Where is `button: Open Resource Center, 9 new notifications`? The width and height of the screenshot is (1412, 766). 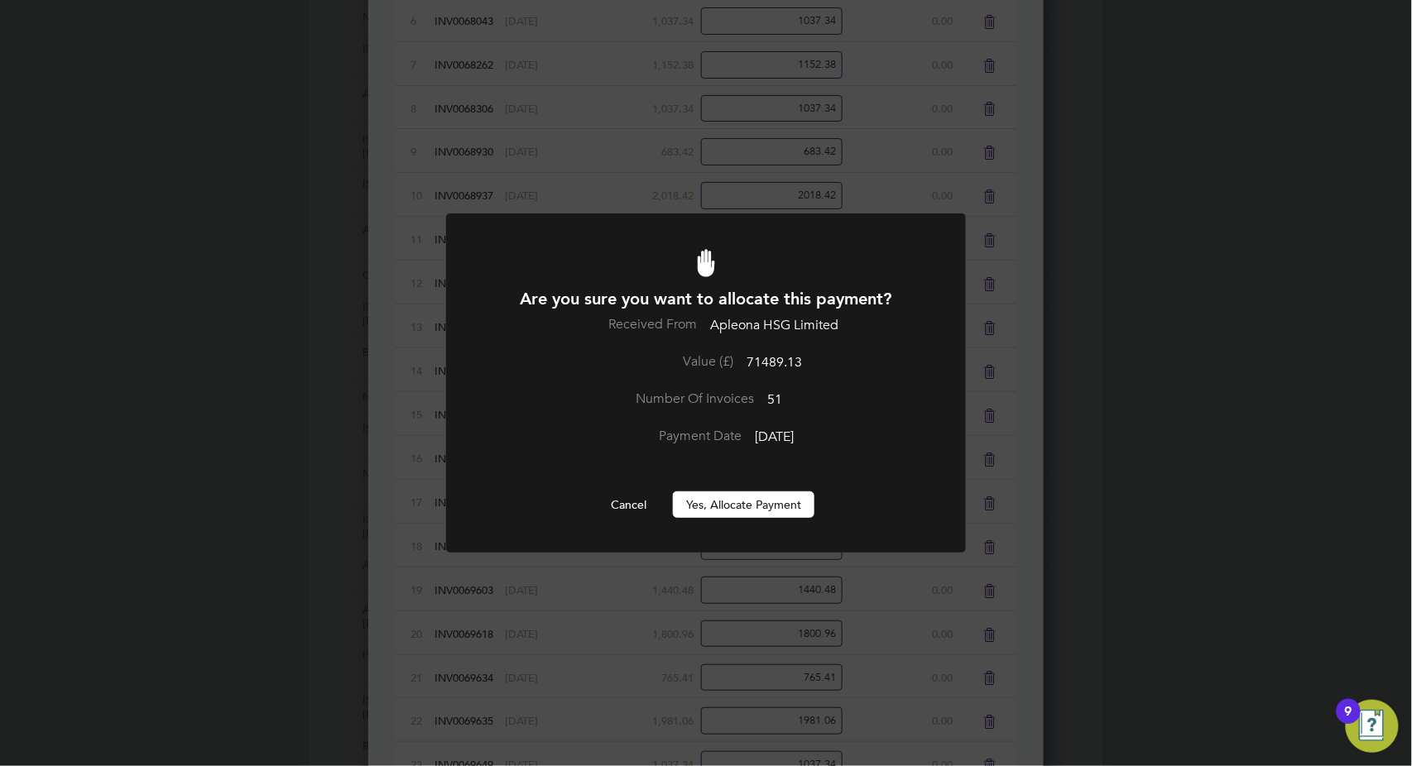
button: Open Resource Center, 9 new notifications is located at coordinates (1372, 727).